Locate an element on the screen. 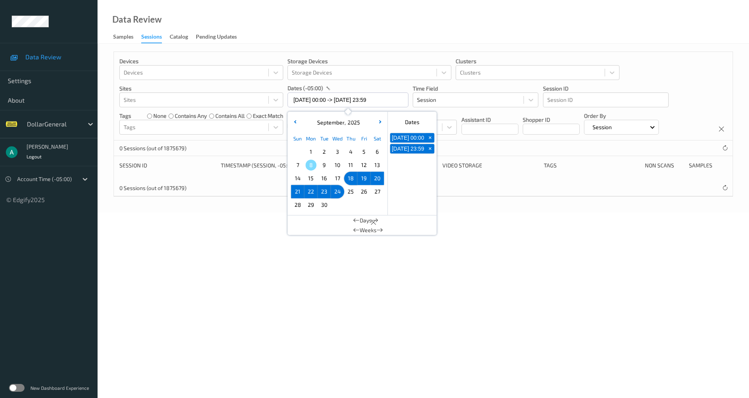 The image size is (749, 398). p: Session is located at coordinates (602, 127).